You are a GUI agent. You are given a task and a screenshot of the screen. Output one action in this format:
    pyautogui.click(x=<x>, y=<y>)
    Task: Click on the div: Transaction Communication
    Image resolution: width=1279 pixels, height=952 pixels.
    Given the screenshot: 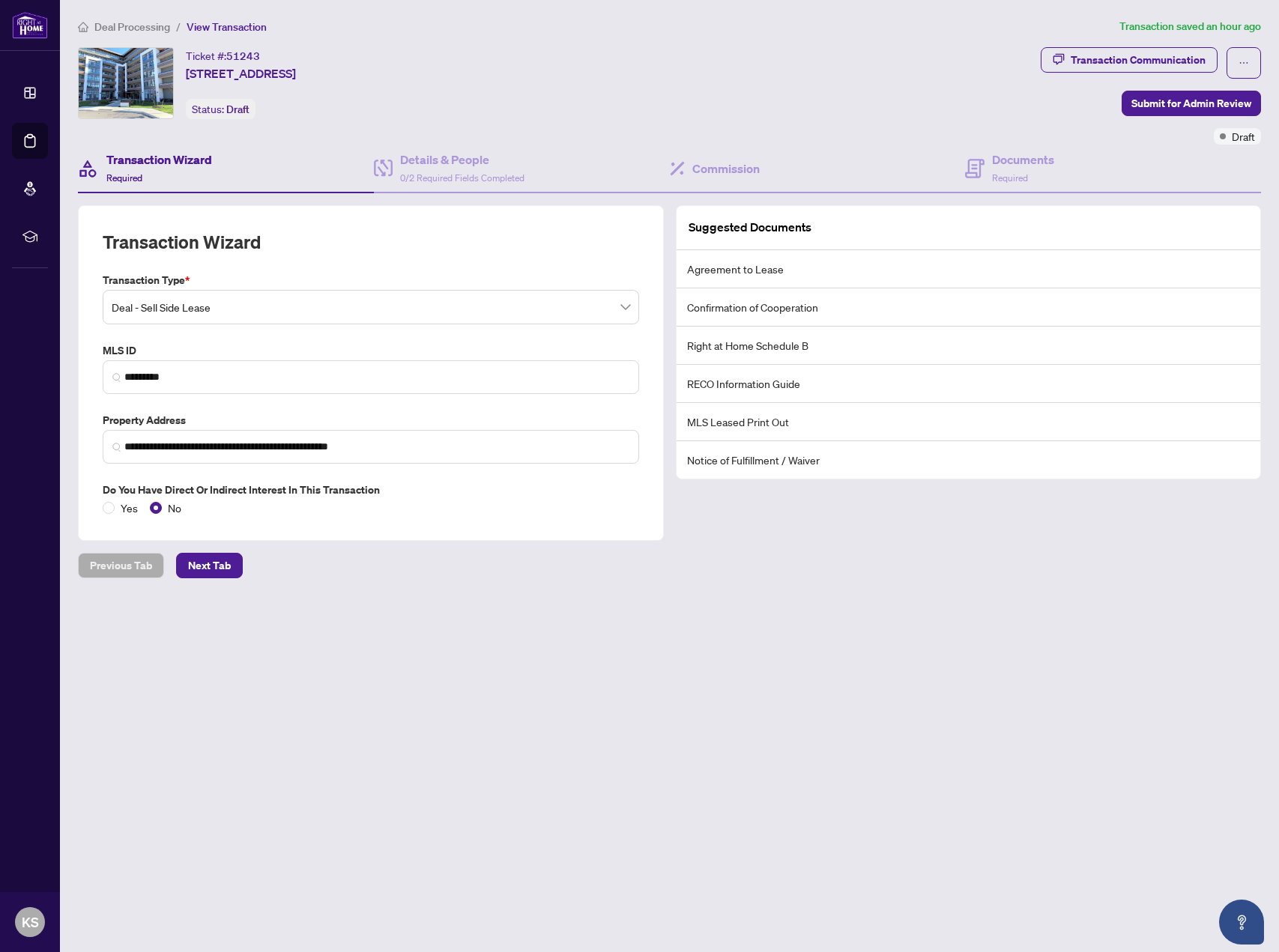 What is the action you would take?
    pyautogui.click(x=1138, y=60)
    